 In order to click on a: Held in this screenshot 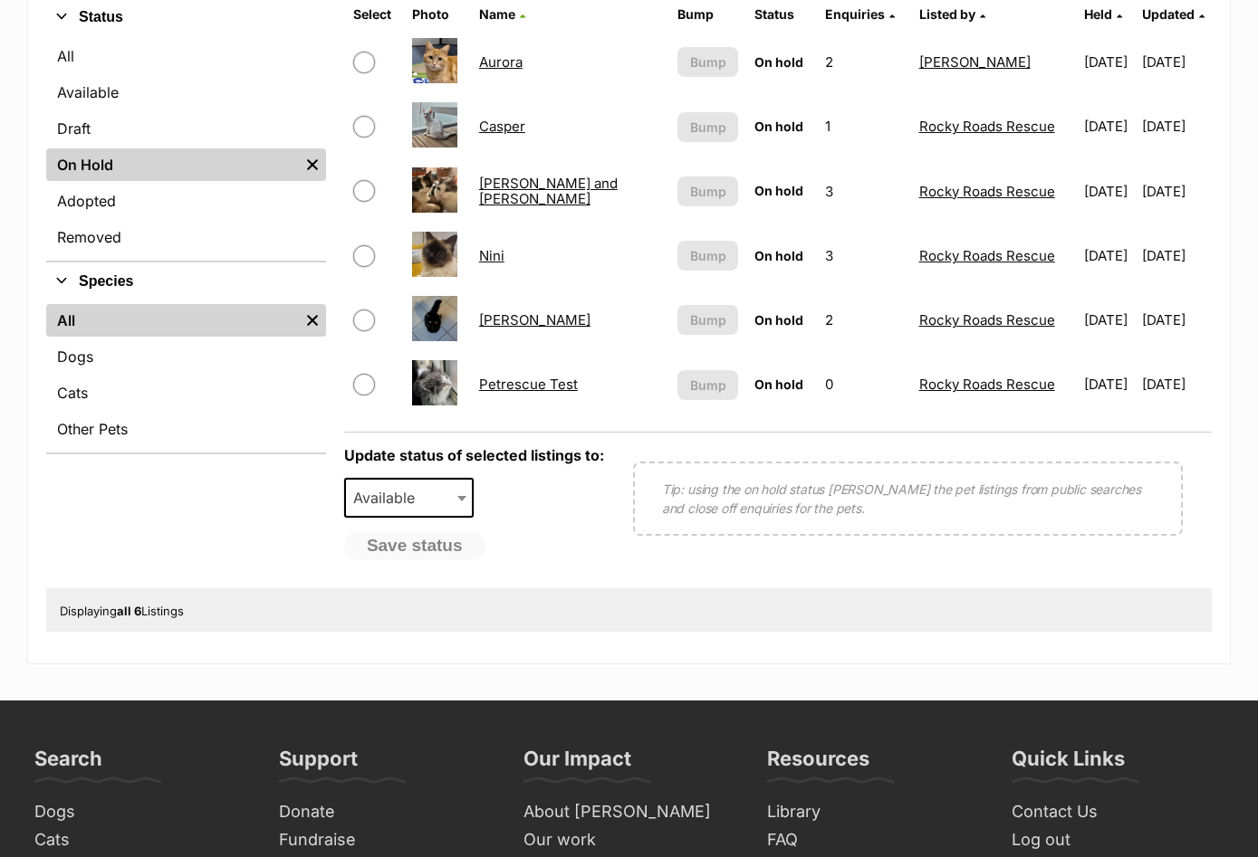, I will do `click(1103, 14)`.